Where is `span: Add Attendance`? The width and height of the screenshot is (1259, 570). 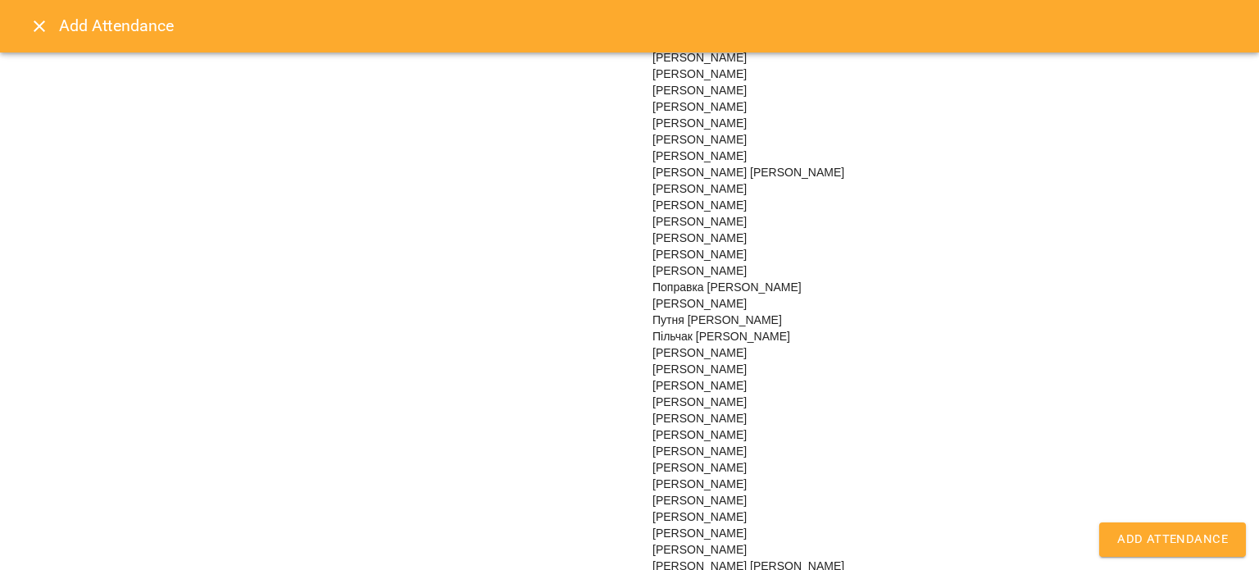
span: Add Attendance is located at coordinates (1172, 539).